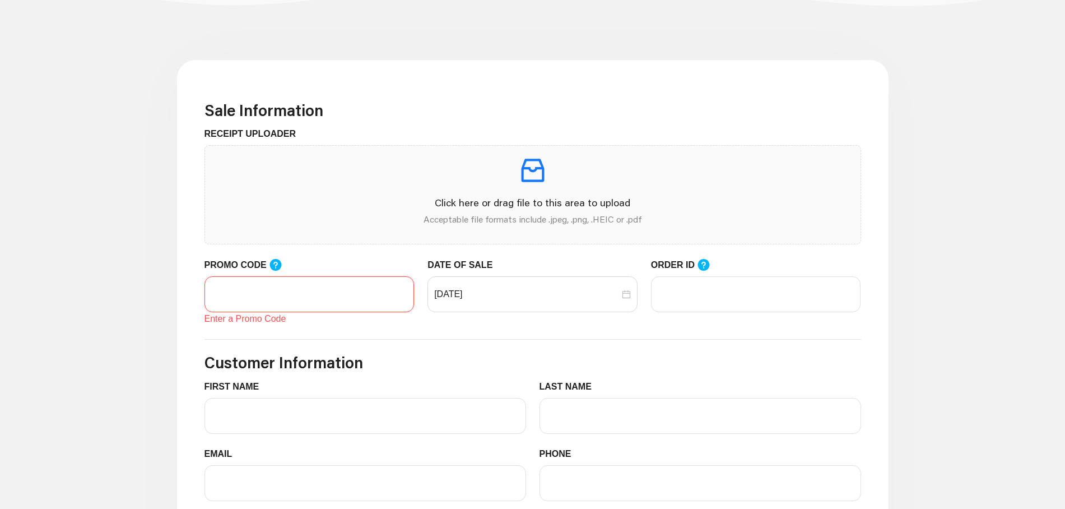  Describe the element at coordinates (464, 265) in the screenshot. I see `label: DATE OF SALE` at that location.